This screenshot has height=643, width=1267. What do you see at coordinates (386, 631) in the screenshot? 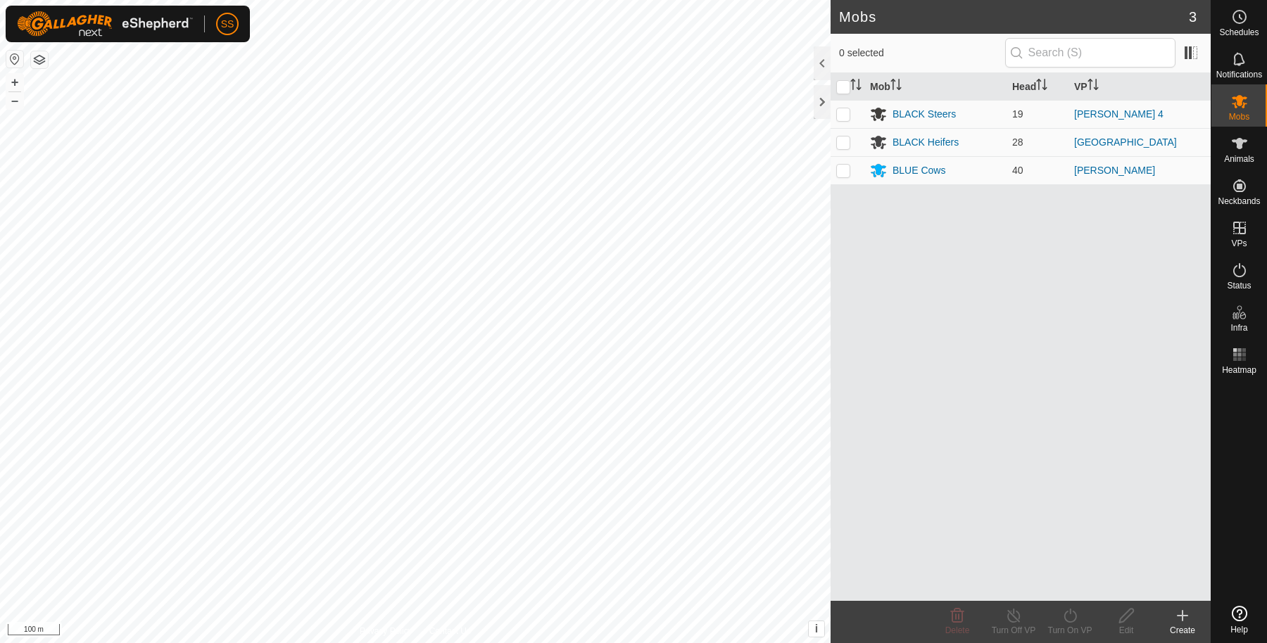
I see `a: Privacy Policy` at bounding box center [386, 631].